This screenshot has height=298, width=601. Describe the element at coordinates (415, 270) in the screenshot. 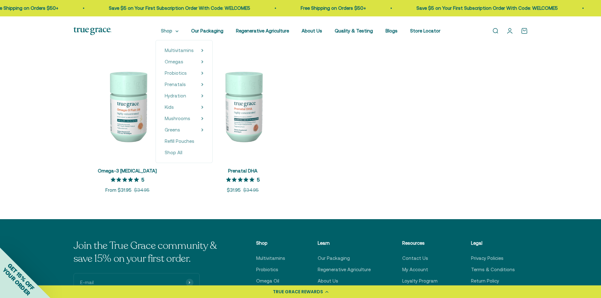

I see `a: My Account` at that location.